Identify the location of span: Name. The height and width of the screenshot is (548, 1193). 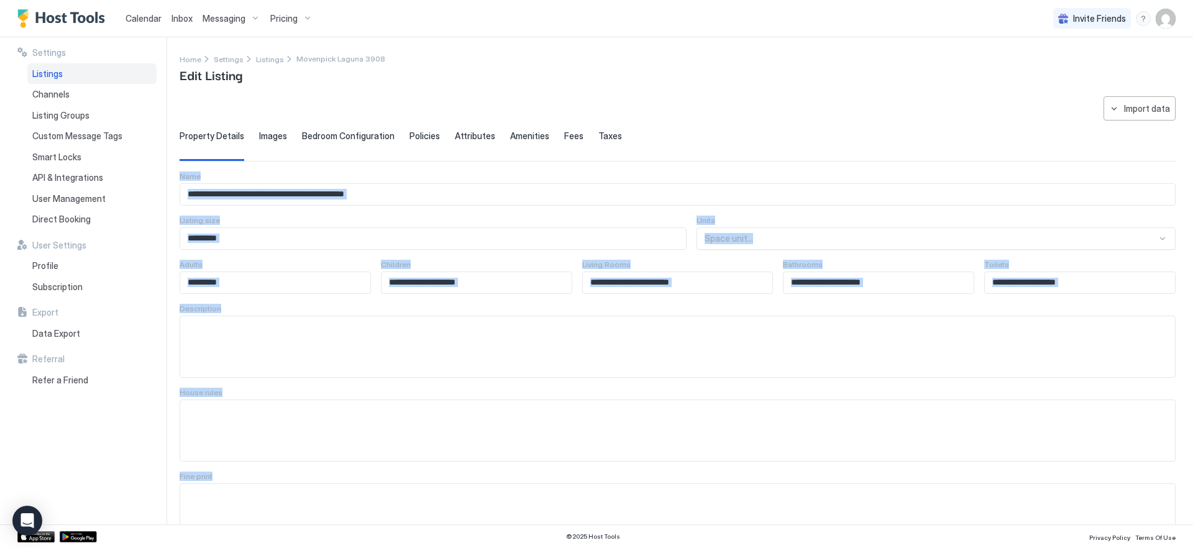
(190, 176).